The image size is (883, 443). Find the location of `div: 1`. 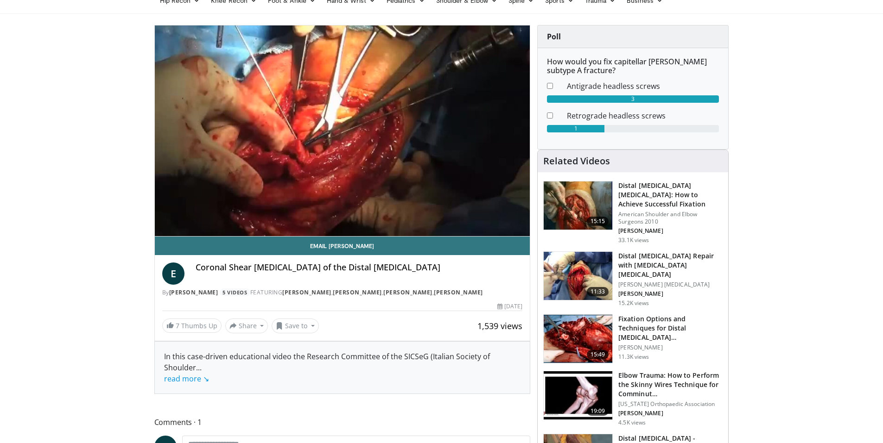

div: 1 is located at coordinates (575, 129).